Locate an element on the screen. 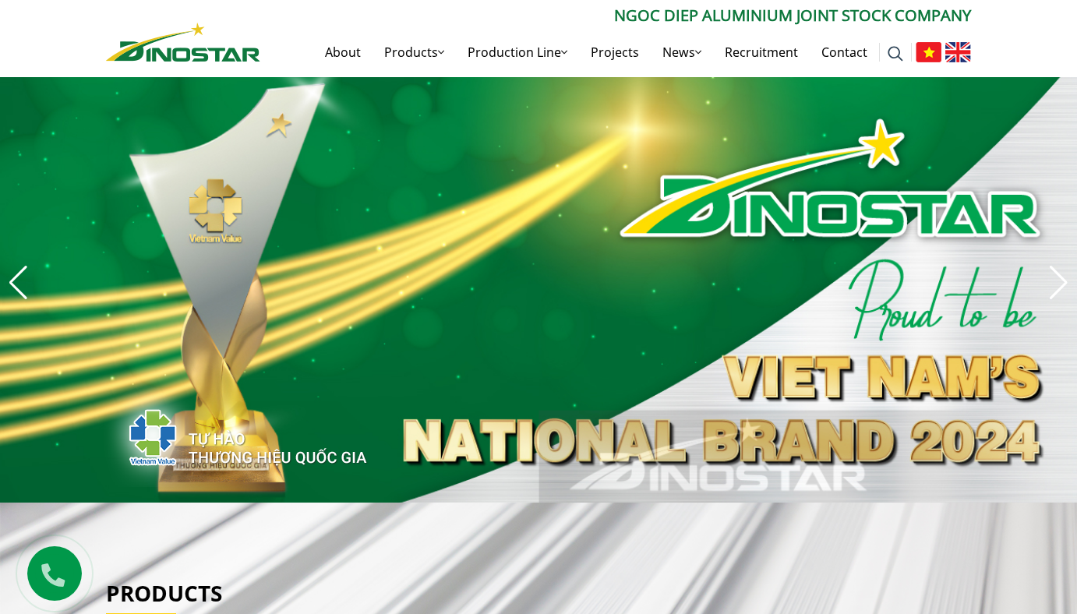  a: About is located at coordinates (343, 52).